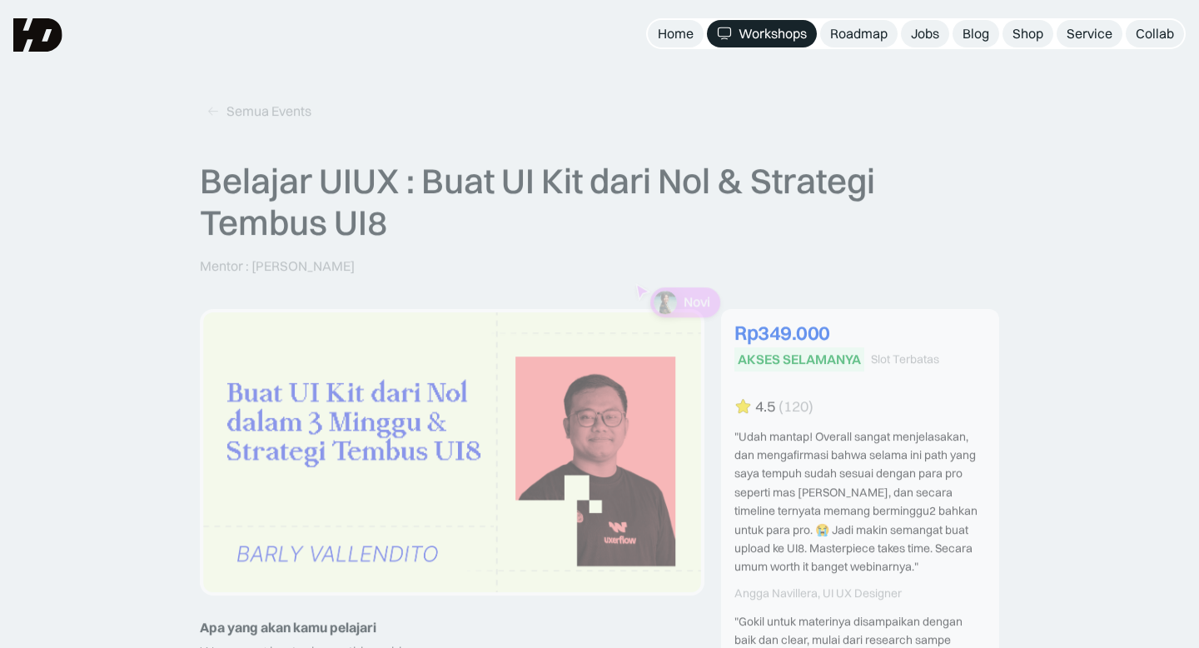 The height and width of the screenshot is (648, 1199). What do you see at coordinates (859, 33) in the screenshot?
I see `a: Roadmap` at bounding box center [859, 33].